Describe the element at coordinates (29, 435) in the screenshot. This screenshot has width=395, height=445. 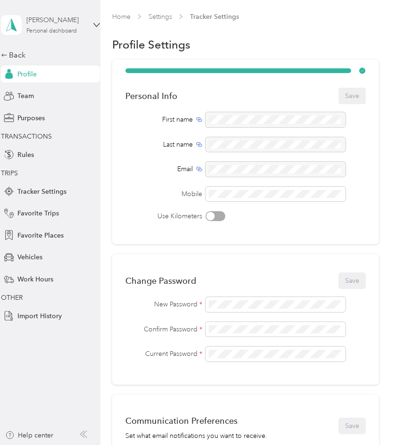
I see `button: Help center` at that location.